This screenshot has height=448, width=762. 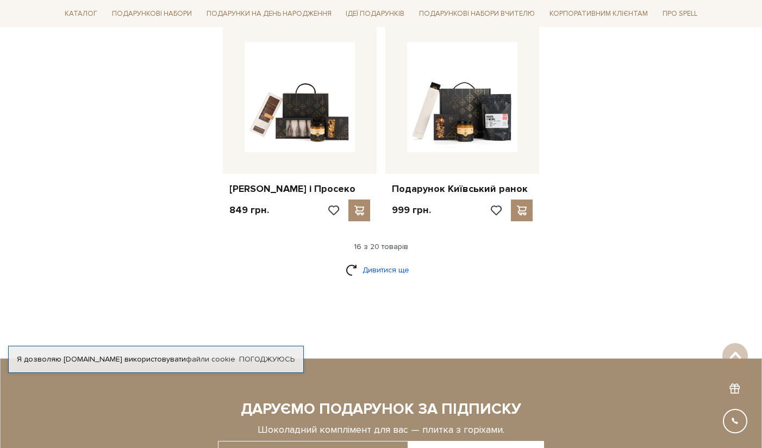 I want to click on a: Каталог, so click(x=81, y=14).